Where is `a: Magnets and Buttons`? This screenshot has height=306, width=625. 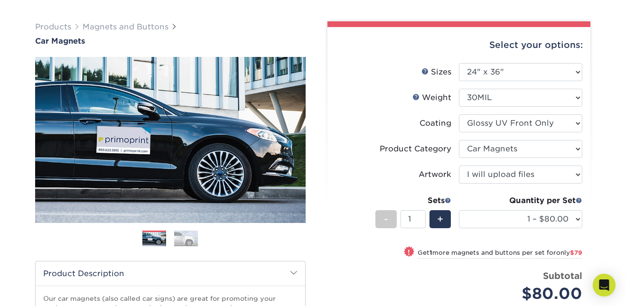
a: Magnets and Buttons is located at coordinates (125, 27).